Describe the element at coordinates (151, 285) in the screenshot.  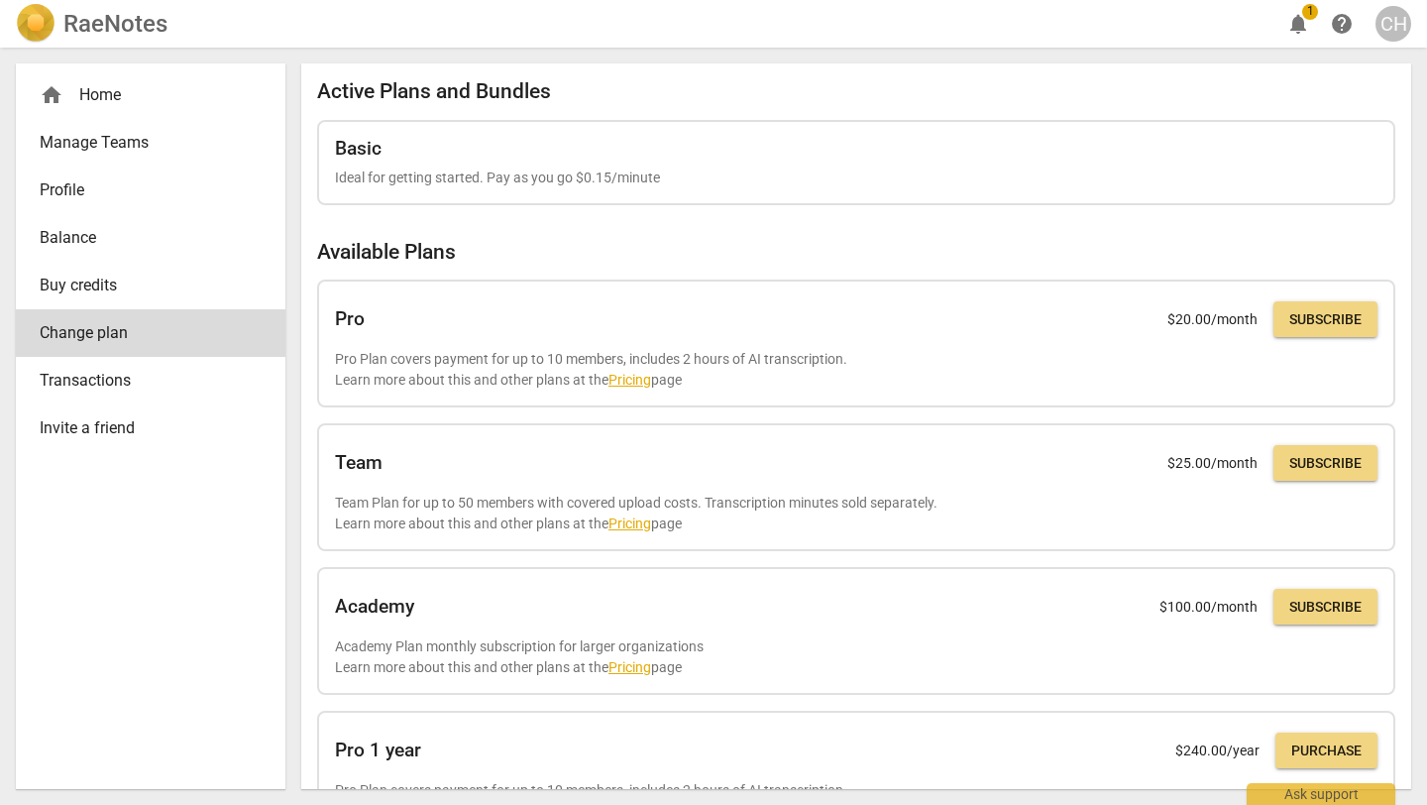
I see `a: Buy credits` at that location.